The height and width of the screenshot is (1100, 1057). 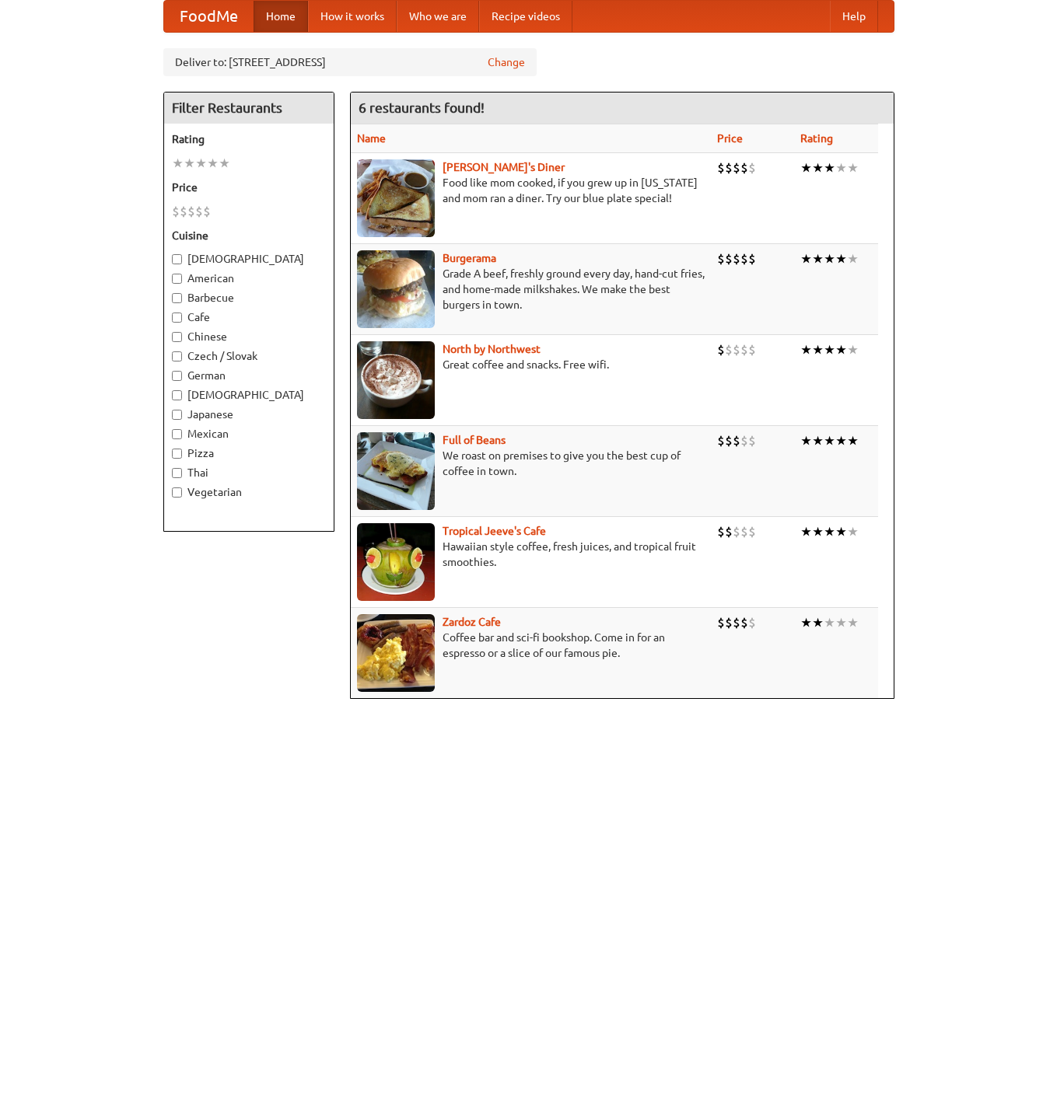 I want to click on a: Recipe videos, so click(x=526, y=16).